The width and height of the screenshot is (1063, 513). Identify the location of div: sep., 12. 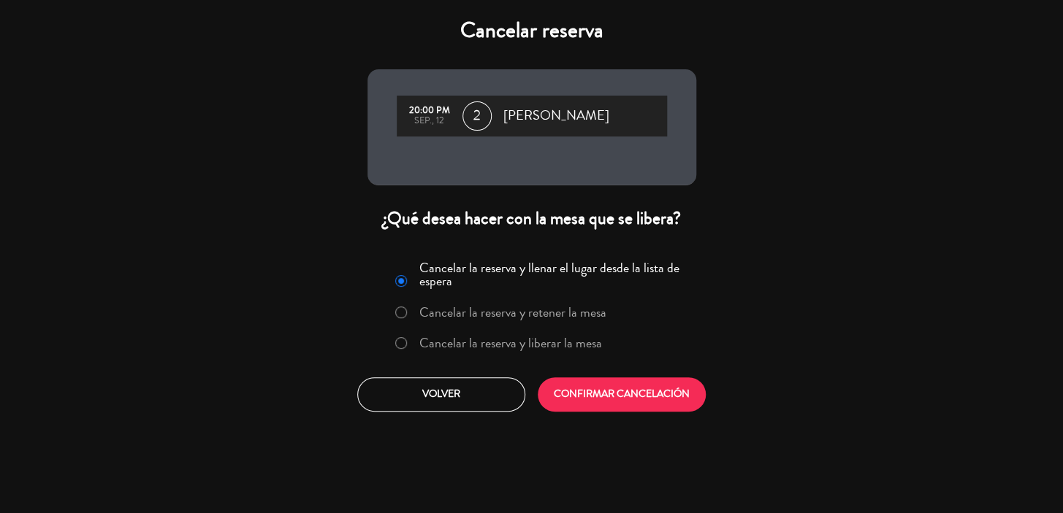
(429, 121).